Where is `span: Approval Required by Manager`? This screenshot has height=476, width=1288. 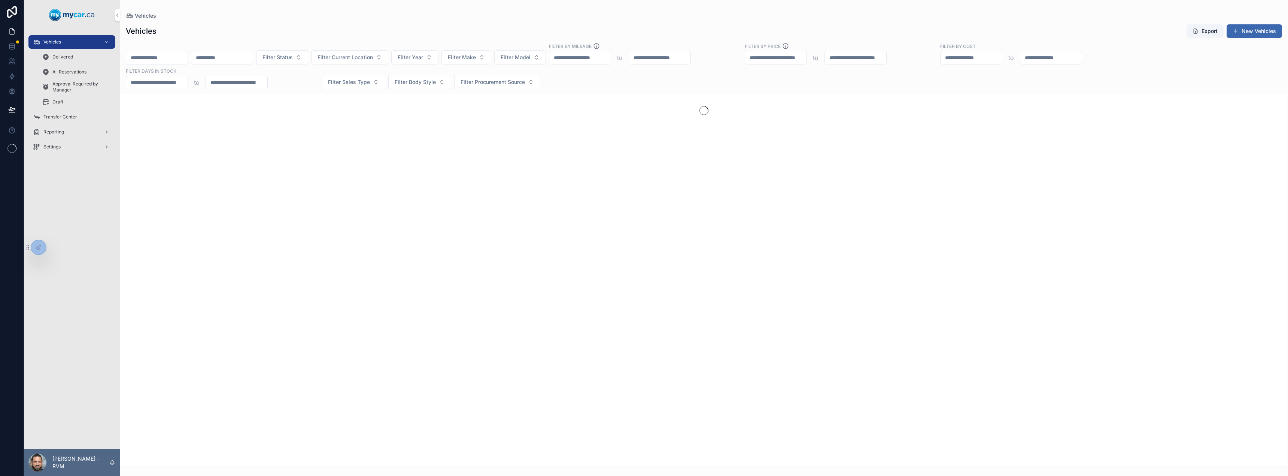 span: Approval Required by Manager is located at coordinates (80, 87).